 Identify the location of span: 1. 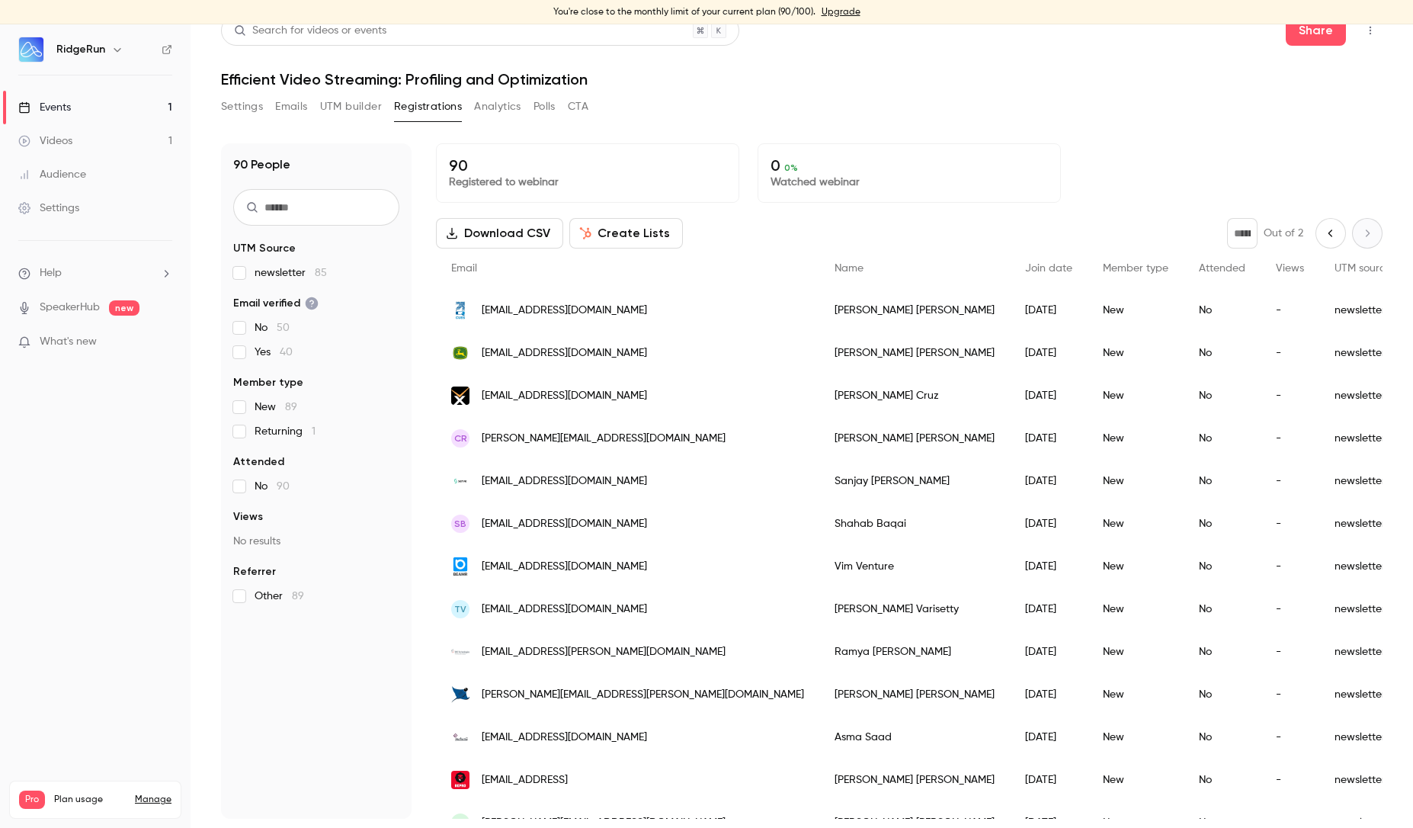
(313, 431).